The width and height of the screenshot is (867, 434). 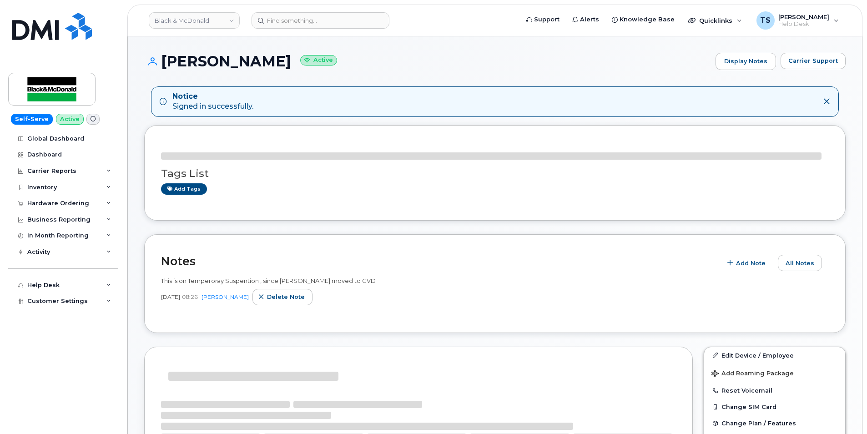 I want to click on button: Delete note, so click(x=282, y=297).